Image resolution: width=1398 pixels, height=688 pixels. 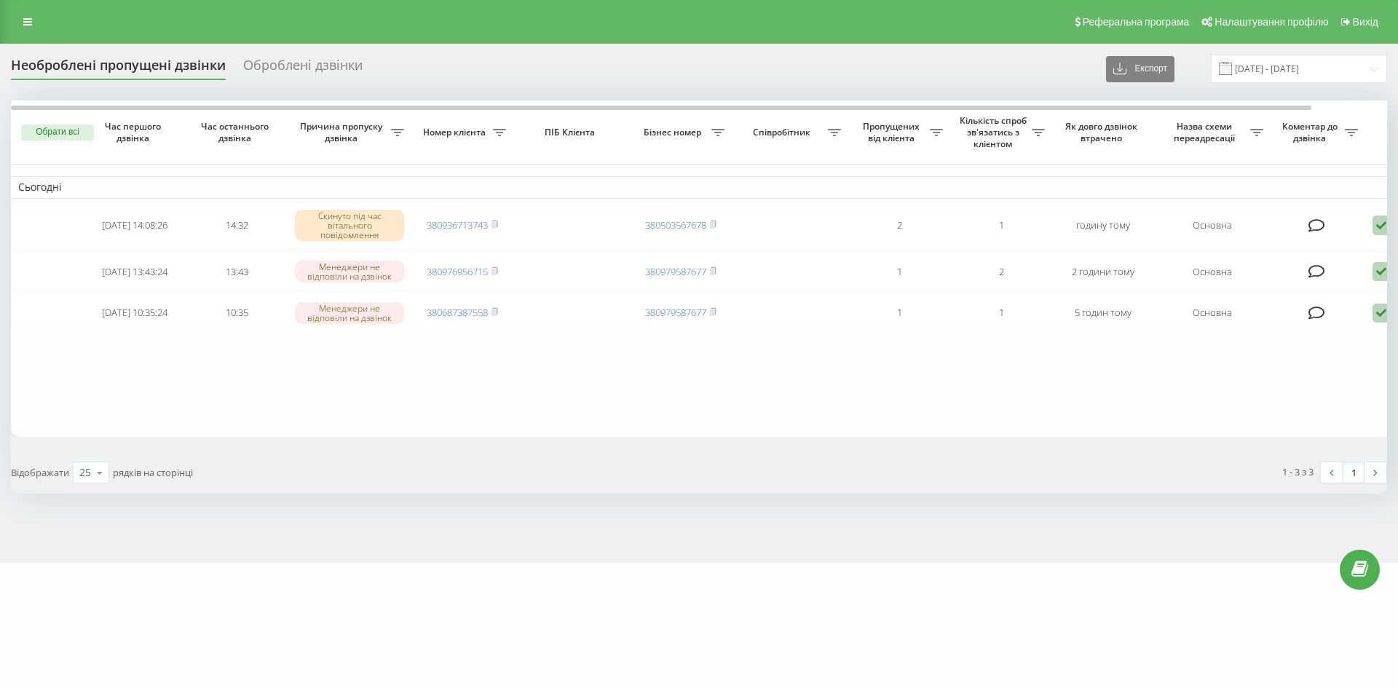 I want to click on span: Кількість спроб зв'язатись з клієнтом, so click(x=994, y=132).